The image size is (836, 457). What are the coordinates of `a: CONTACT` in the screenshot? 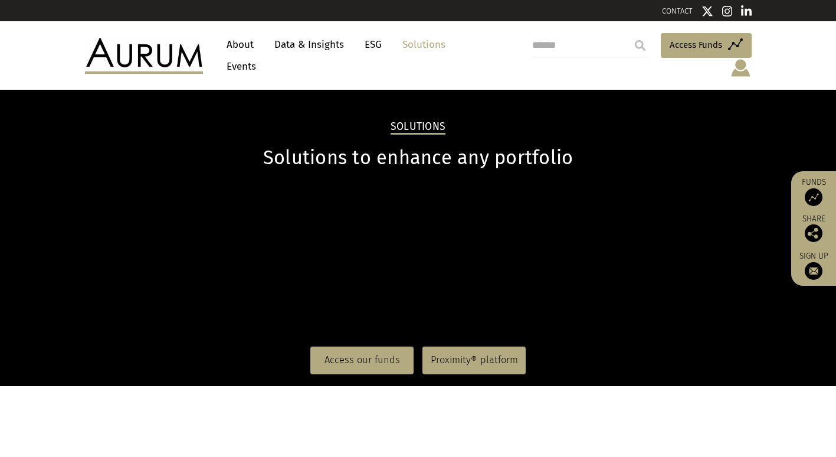 It's located at (677, 11).